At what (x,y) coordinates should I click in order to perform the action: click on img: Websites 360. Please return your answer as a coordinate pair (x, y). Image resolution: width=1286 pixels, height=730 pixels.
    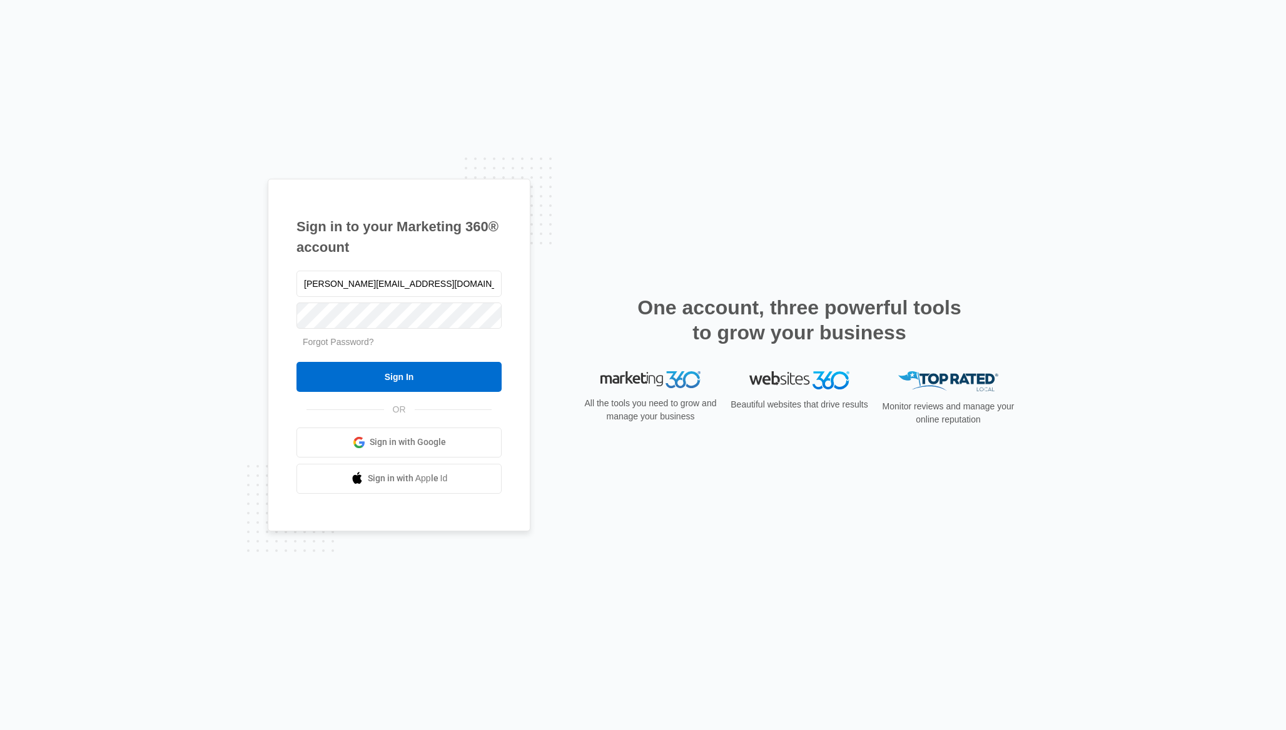
    Looking at the image, I should click on (799, 380).